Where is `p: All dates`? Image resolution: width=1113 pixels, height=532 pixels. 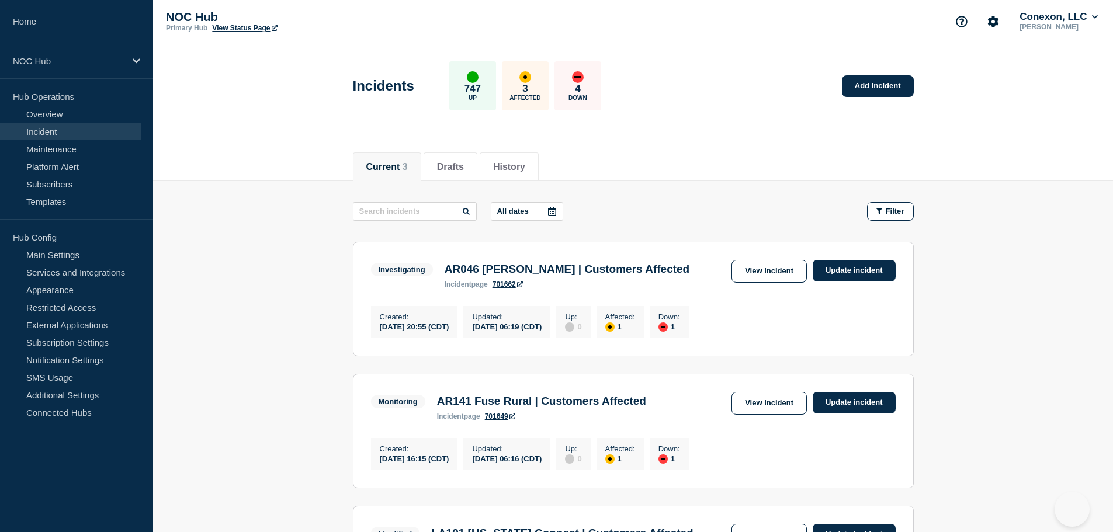
p: All dates is located at coordinates (513, 211).